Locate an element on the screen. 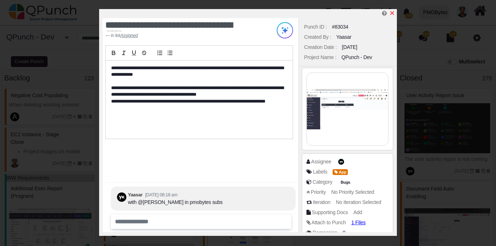  div: Attach to Punch is located at coordinates (328, 223).